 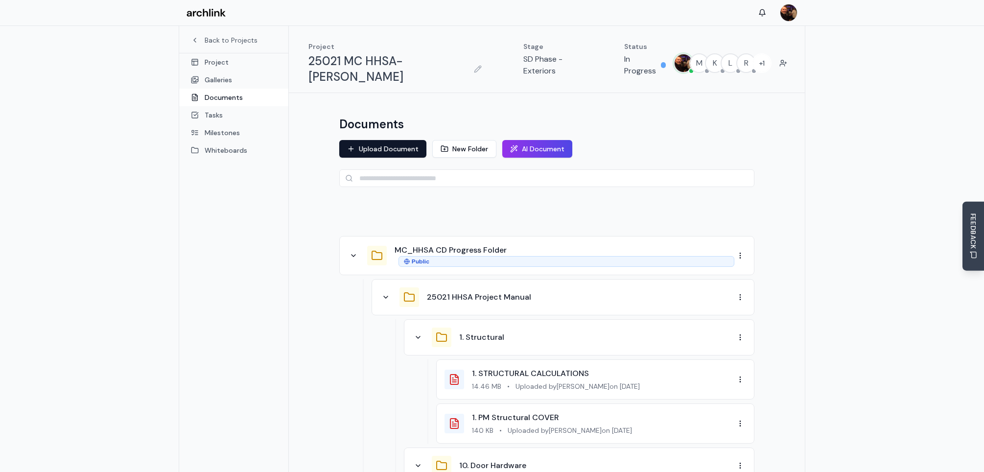 What do you see at coordinates (563, 297) in the screenshot?
I see `div: 25021 HHSA Project Manual` at bounding box center [563, 297].